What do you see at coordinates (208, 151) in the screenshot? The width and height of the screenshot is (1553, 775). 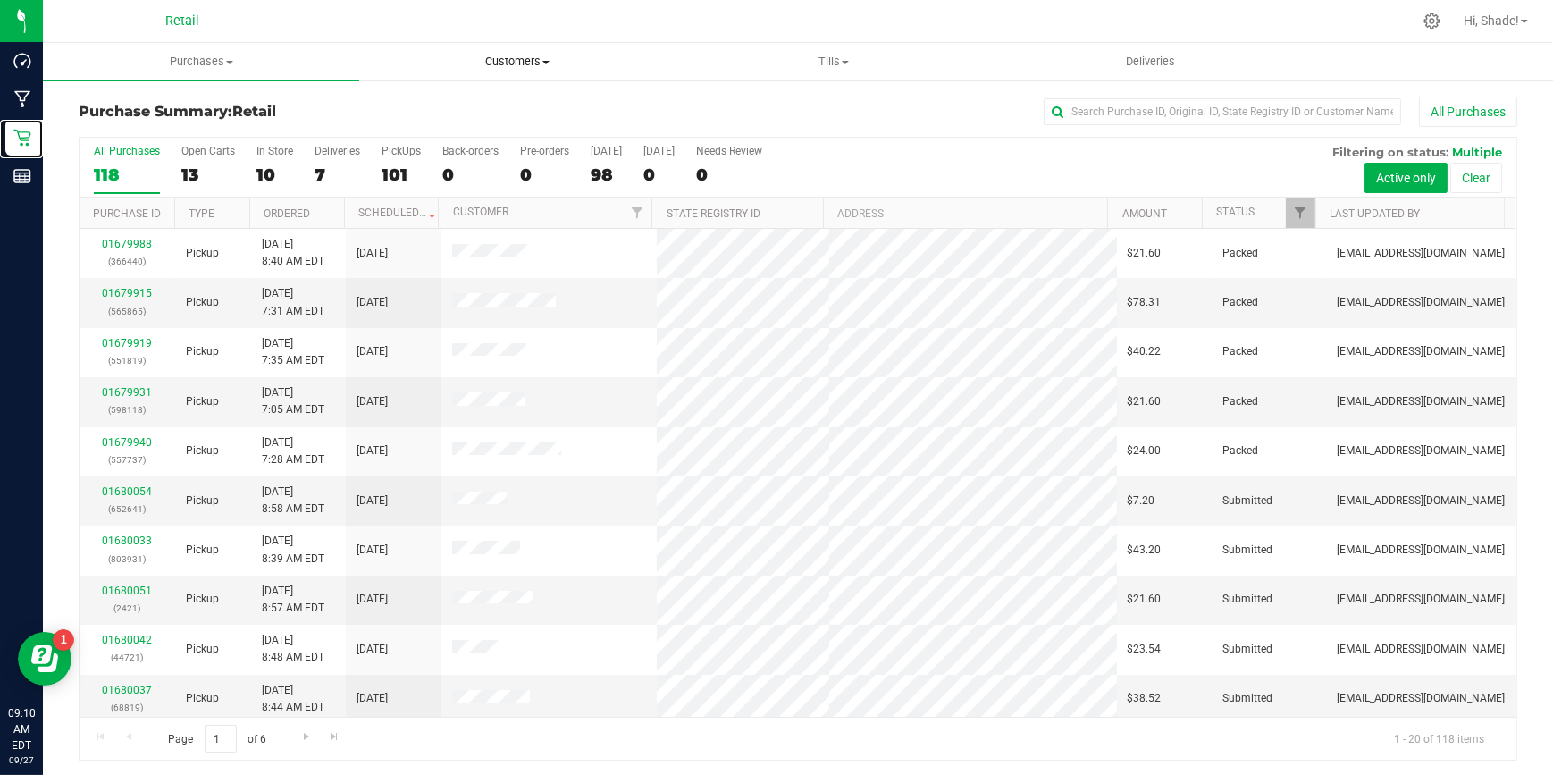 I see `div: Open Carts` at bounding box center [208, 151].